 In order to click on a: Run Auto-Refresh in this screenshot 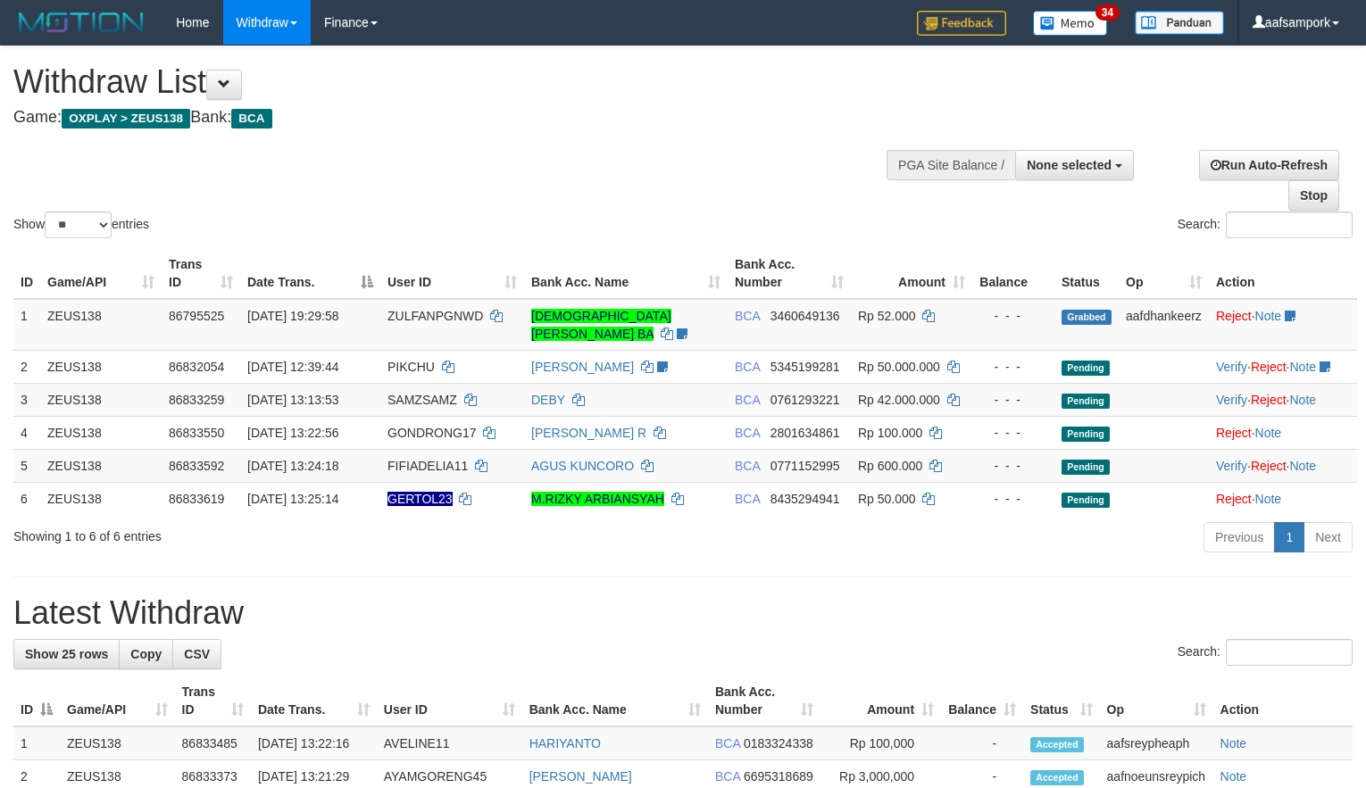, I will do `click(1269, 165)`.